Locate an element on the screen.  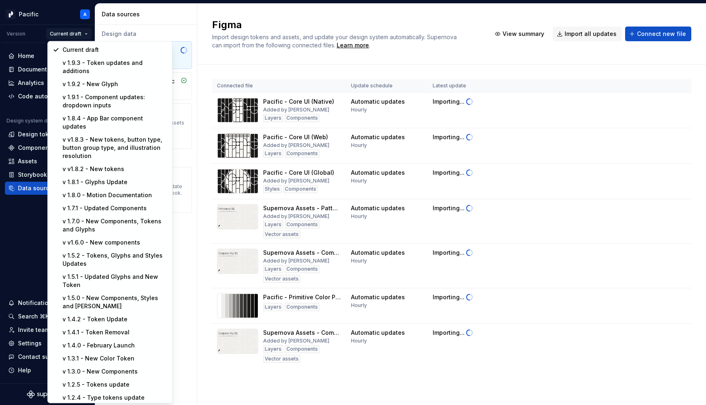
div: v 1.9.2 - New Glyph is located at coordinates (115, 84).